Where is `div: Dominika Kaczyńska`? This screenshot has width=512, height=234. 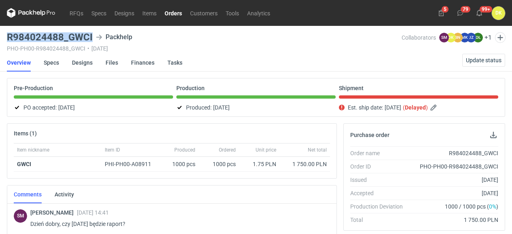
div: Dominika Kaczyńska is located at coordinates (498, 13).